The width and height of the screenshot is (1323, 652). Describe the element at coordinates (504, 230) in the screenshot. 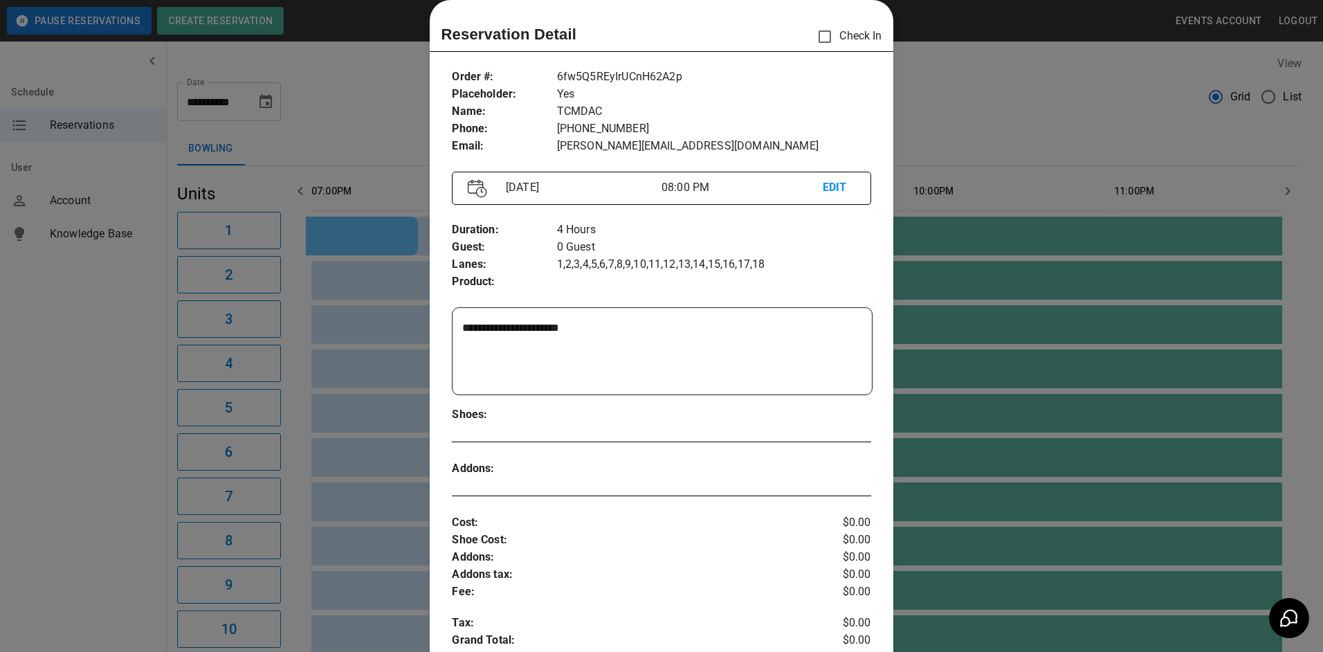

I see `p: Duration :` at that location.